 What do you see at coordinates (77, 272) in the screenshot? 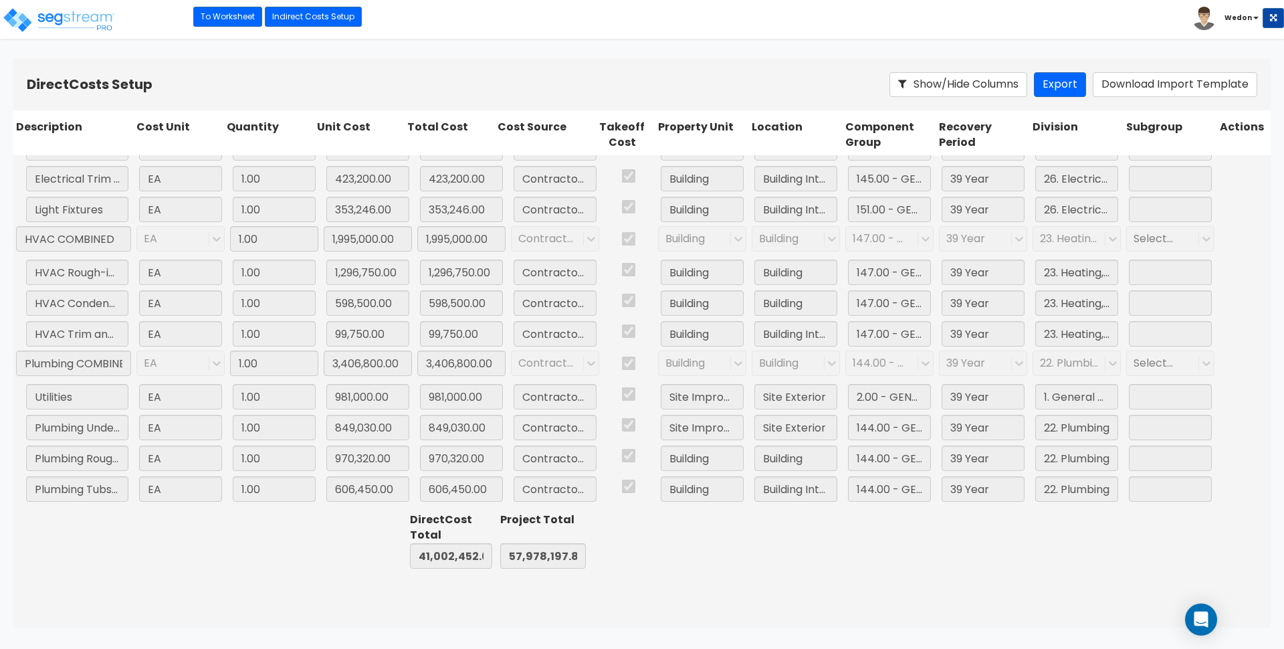
I see `input: HVAC Rough-in (65%)` at bounding box center [77, 272].